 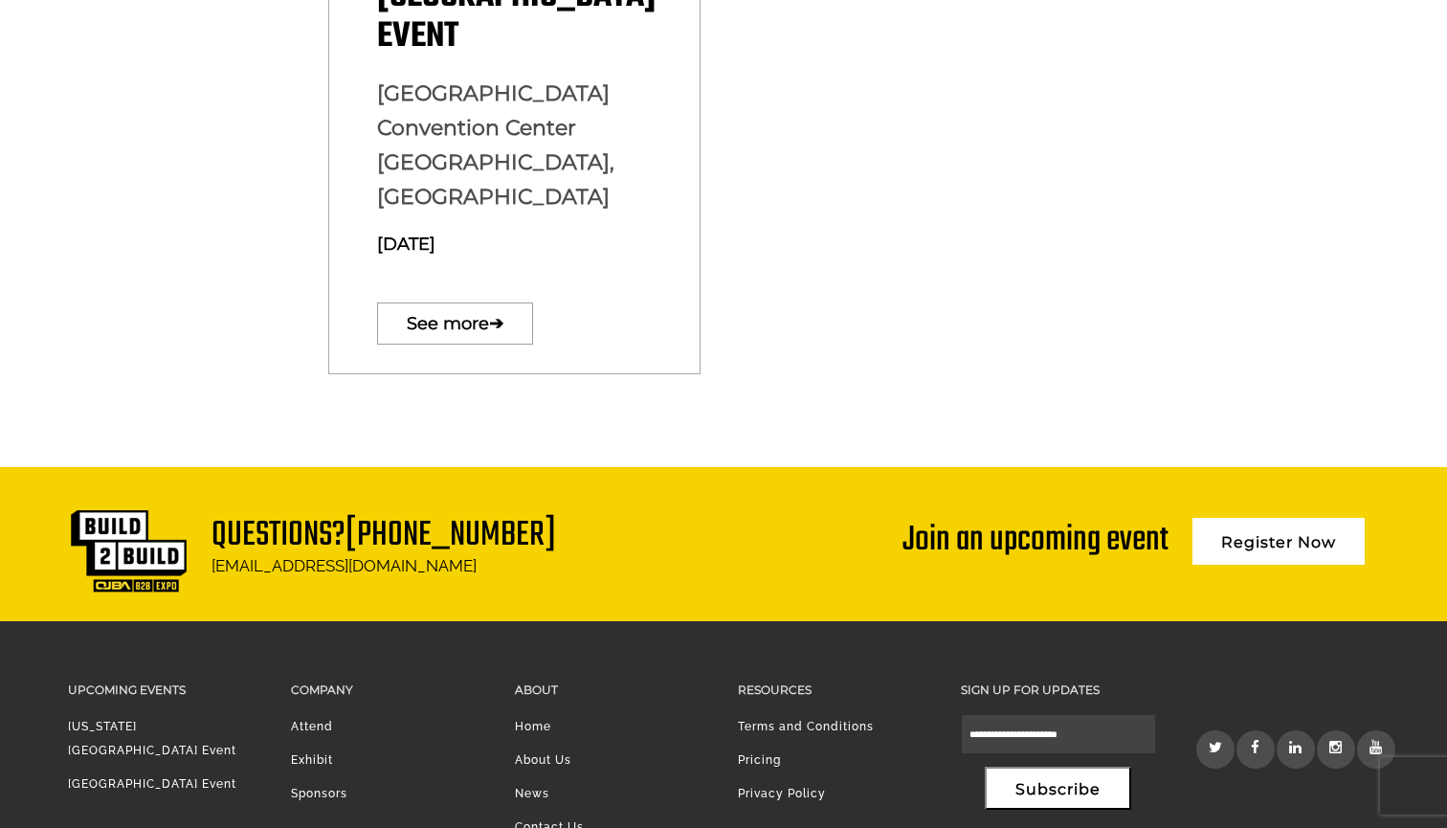 I want to click on h3: Company, so click(x=388, y=689).